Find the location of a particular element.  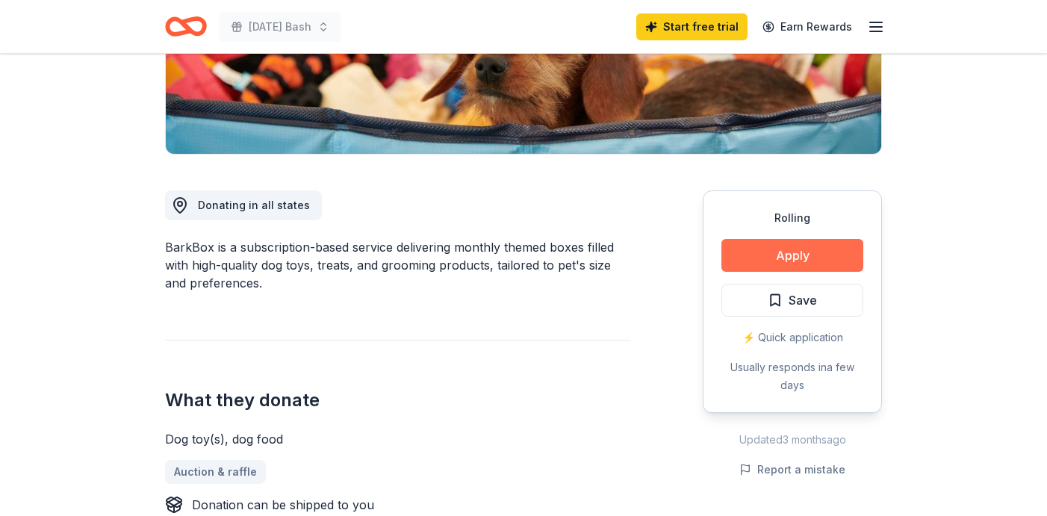

a: Auction & raffle is located at coordinates (215, 472).